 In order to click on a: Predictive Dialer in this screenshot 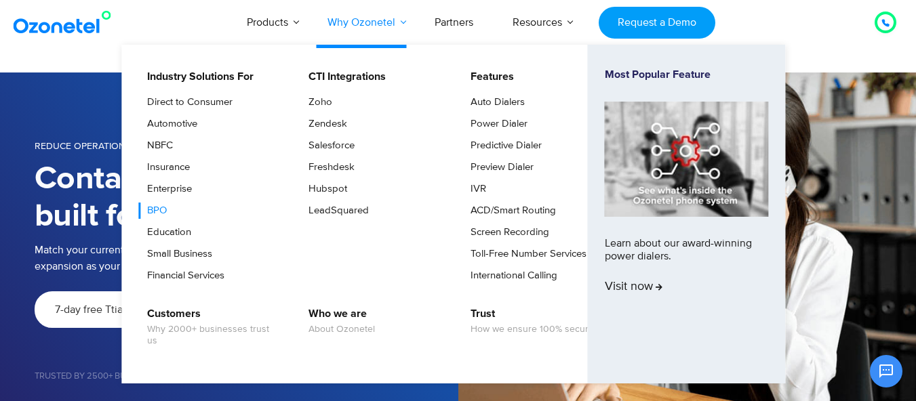, I will do `click(502, 146)`.